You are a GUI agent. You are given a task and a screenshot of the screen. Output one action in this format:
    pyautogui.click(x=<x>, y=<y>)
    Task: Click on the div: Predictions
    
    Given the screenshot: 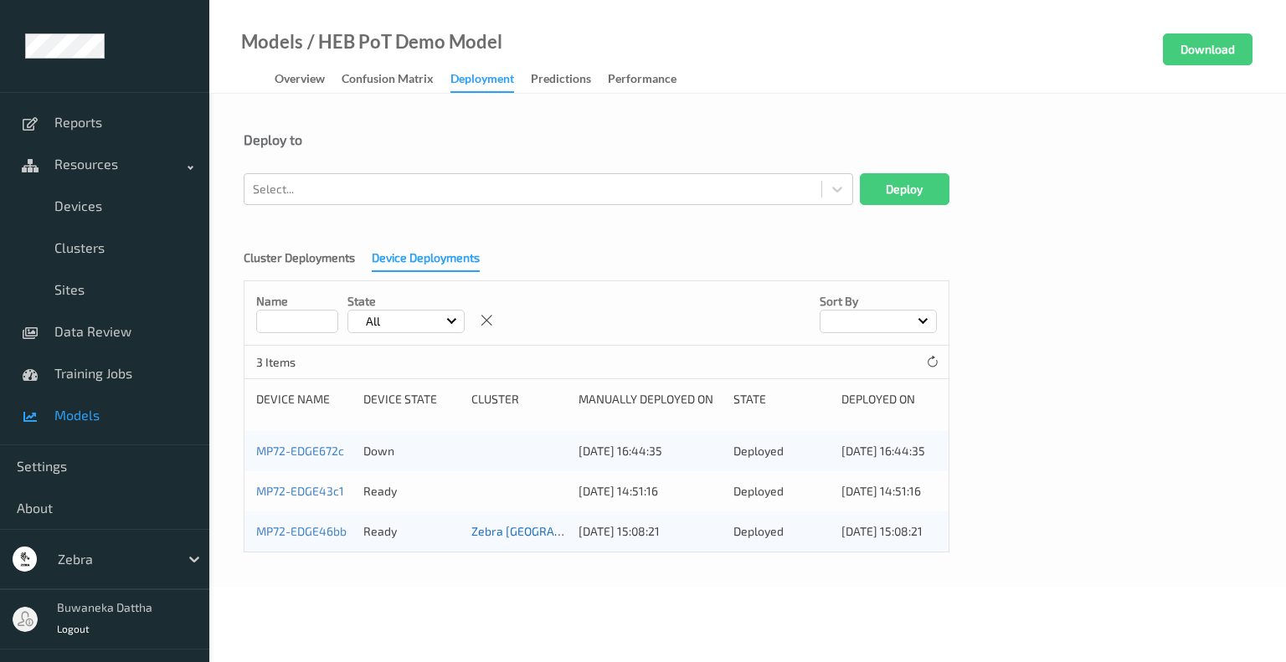 What is the action you would take?
    pyautogui.click(x=561, y=80)
    